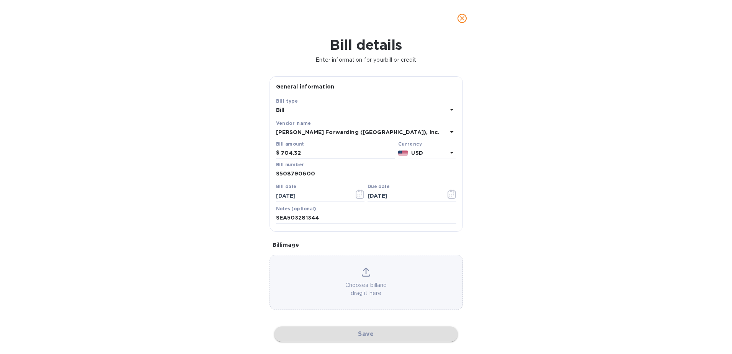 Image resolution: width=732 pixels, height=354 pixels. What do you see at coordinates (366, 60) in the screenshot?
I see `p: Enter information for your bill or credit` at bounding box center [366, 60].